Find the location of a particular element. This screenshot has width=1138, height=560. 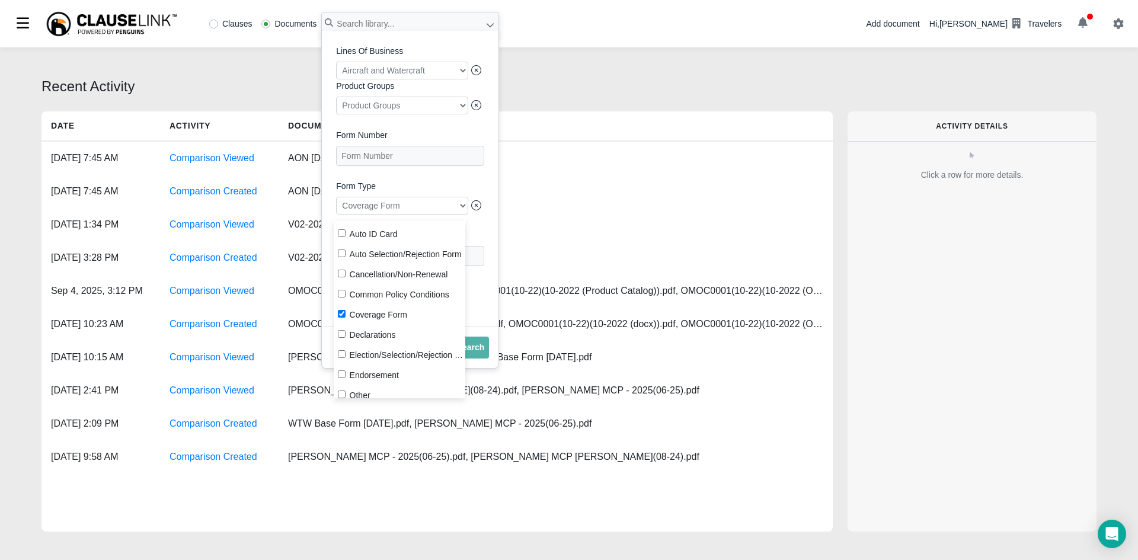

label: Product Groups is located at coordinates (410, 86).